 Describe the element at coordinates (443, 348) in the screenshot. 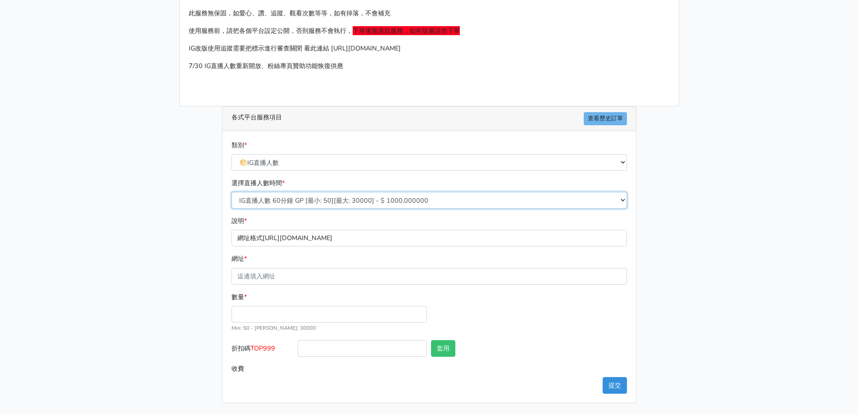

I see `button: 套用` at that location.